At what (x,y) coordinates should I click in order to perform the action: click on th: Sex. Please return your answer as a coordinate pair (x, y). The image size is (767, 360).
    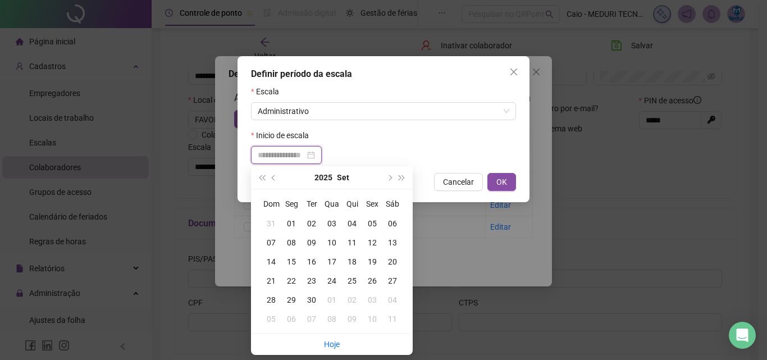
    Looking at the image, I should click on (372, 204).